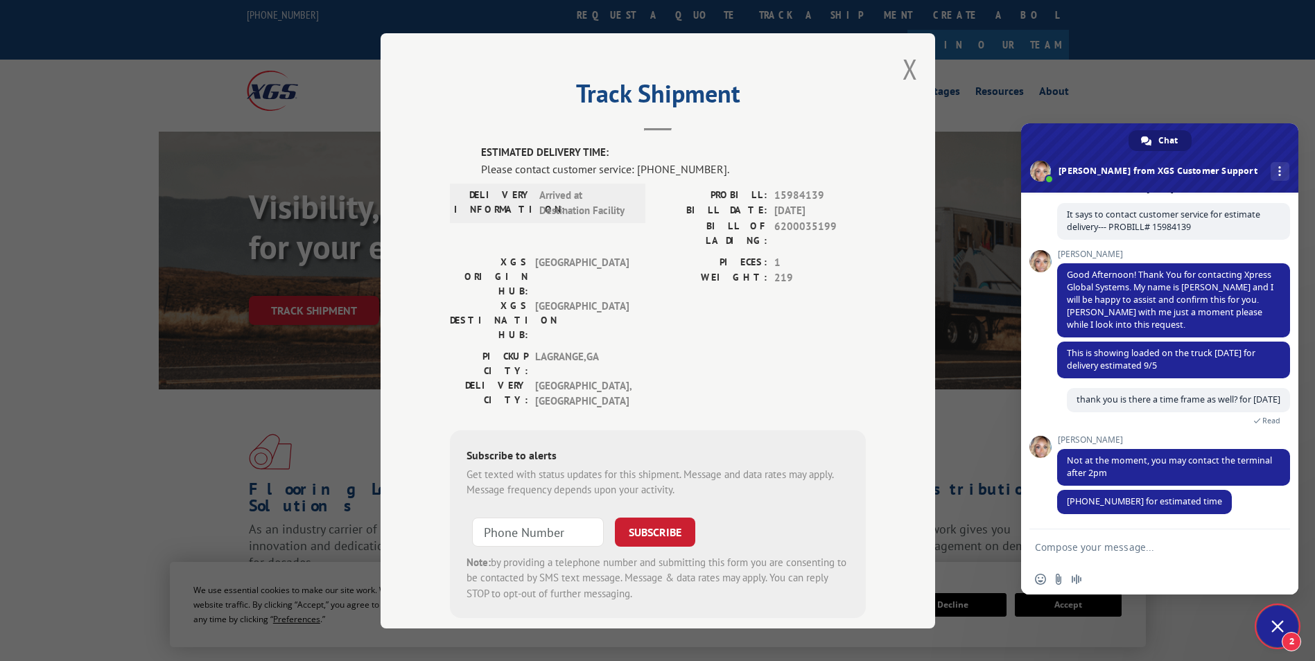  Describe the element at coordinates (673, 153) in the screenshot. I see `label: ESTIMATED DELIVERY TIME:` at that location.